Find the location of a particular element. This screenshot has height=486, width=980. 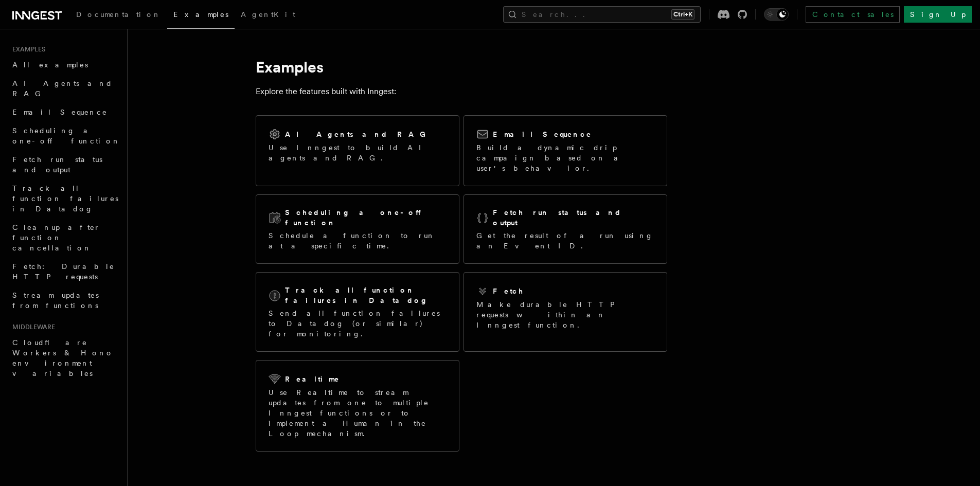

p: Make durable HTTP requests within an Inngest function. is located at coordinates (566, 315).